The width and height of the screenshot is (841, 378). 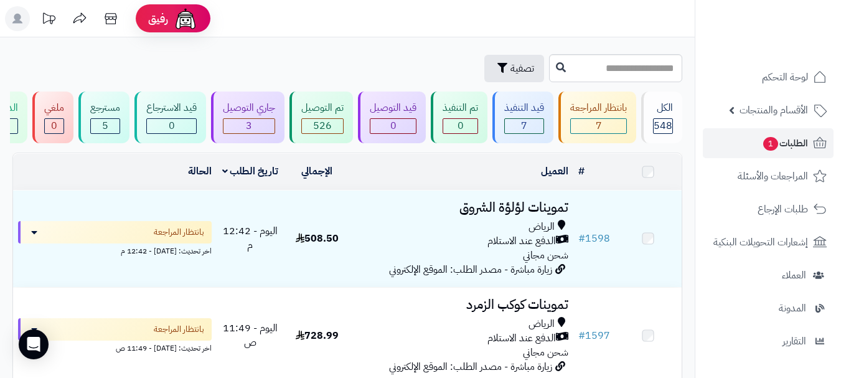 I want to click on span: إشعارات التحويلات البنكية, so click(x=761, y=242).